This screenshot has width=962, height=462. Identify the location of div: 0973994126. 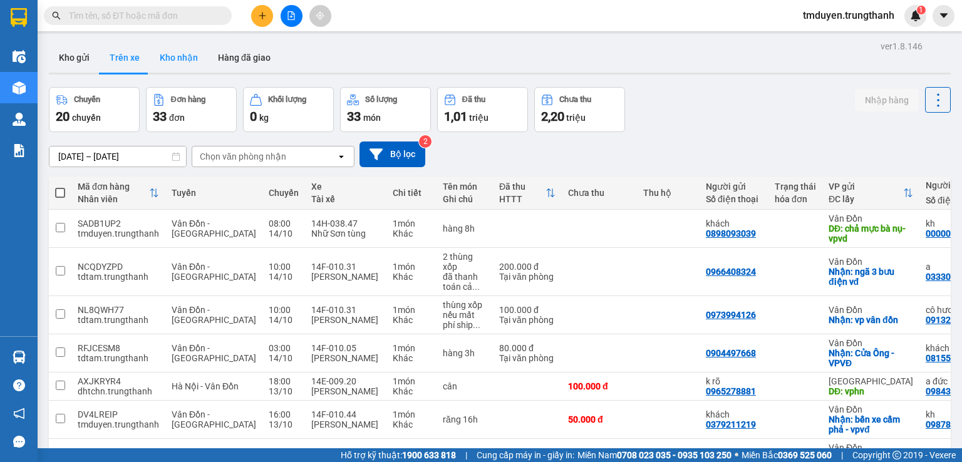
(731, 315).